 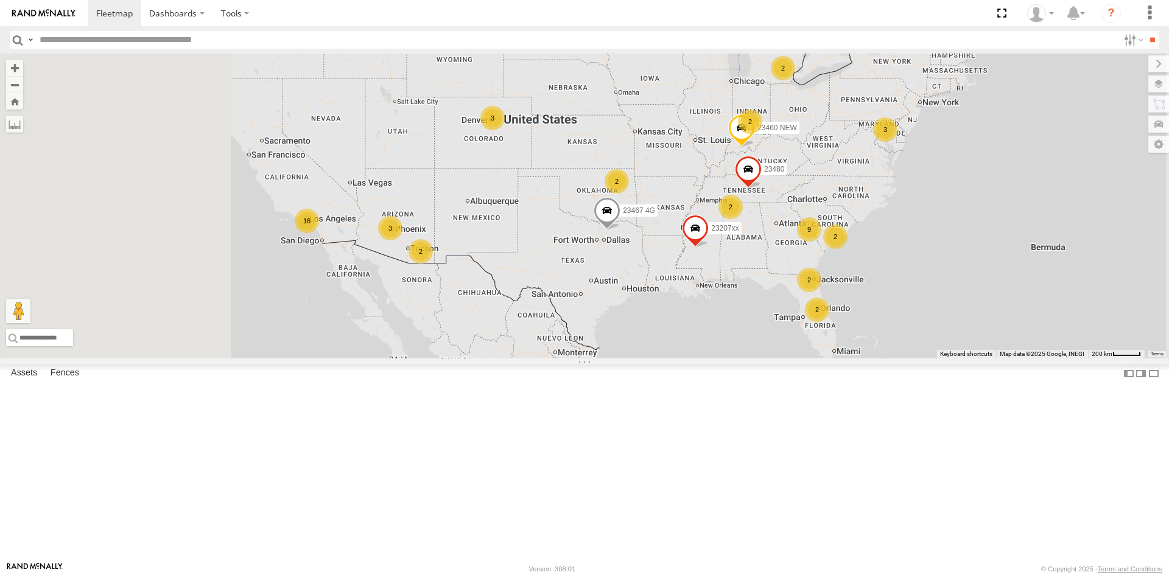 I want to click on label: Map Settings, so click(x=1159, y=144).